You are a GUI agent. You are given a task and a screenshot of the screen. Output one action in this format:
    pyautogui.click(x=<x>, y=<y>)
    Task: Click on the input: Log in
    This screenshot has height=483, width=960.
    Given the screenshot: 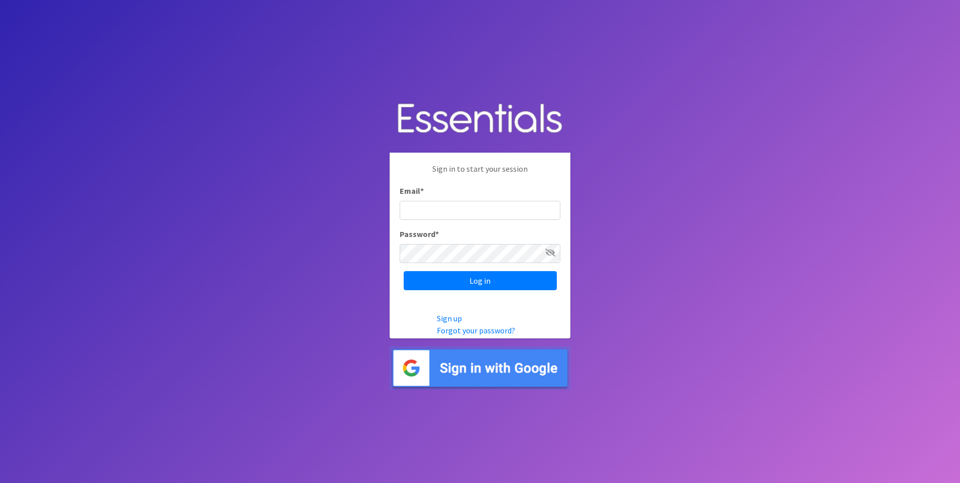 What is the action you would take?
    pyautogui.click(x=480, y=281)
    